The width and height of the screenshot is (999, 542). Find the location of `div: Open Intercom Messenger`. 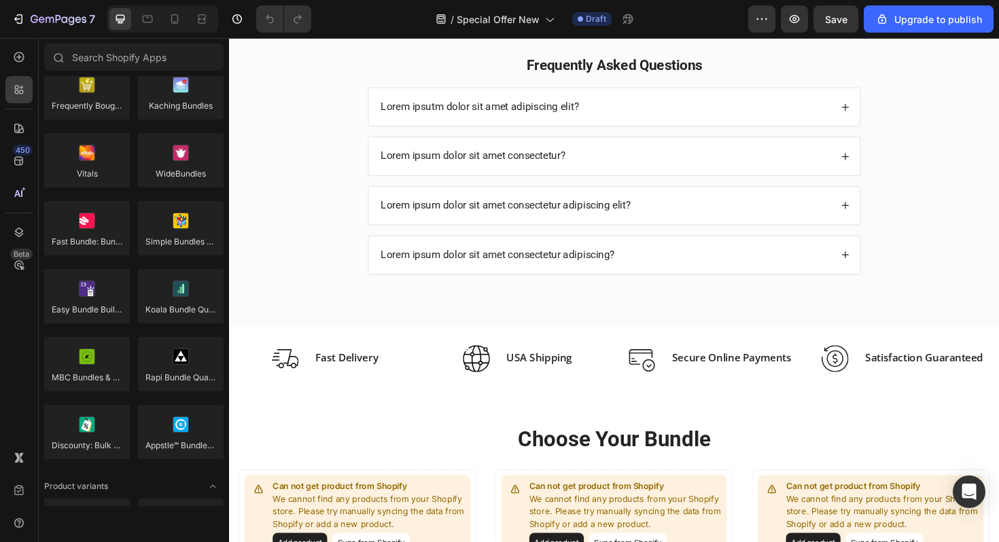

div: Open Intercom Messenger is located at coordinates (969, 492).